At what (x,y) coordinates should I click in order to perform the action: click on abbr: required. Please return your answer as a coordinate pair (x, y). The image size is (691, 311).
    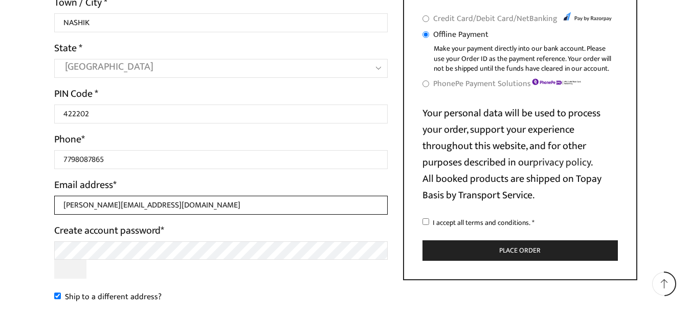
    Looking at the image, I should click on (533, 222).